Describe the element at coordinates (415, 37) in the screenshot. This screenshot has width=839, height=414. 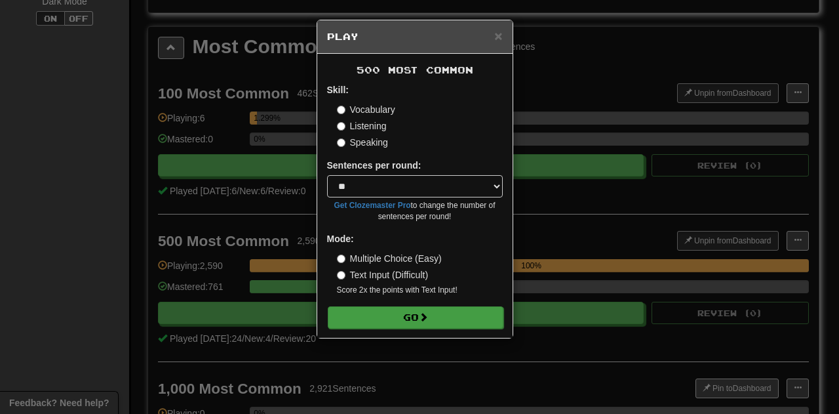
I see `h5: Play` at that location.